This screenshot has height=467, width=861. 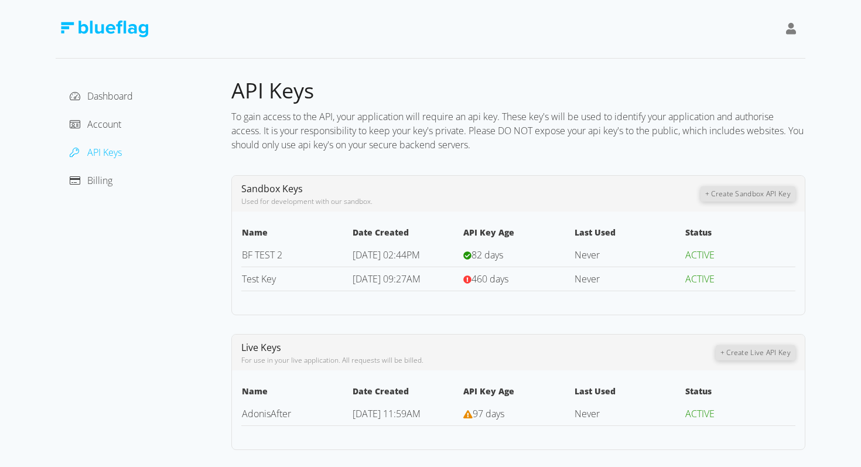 I want to click on a: Account, so click(x=95, y=124).